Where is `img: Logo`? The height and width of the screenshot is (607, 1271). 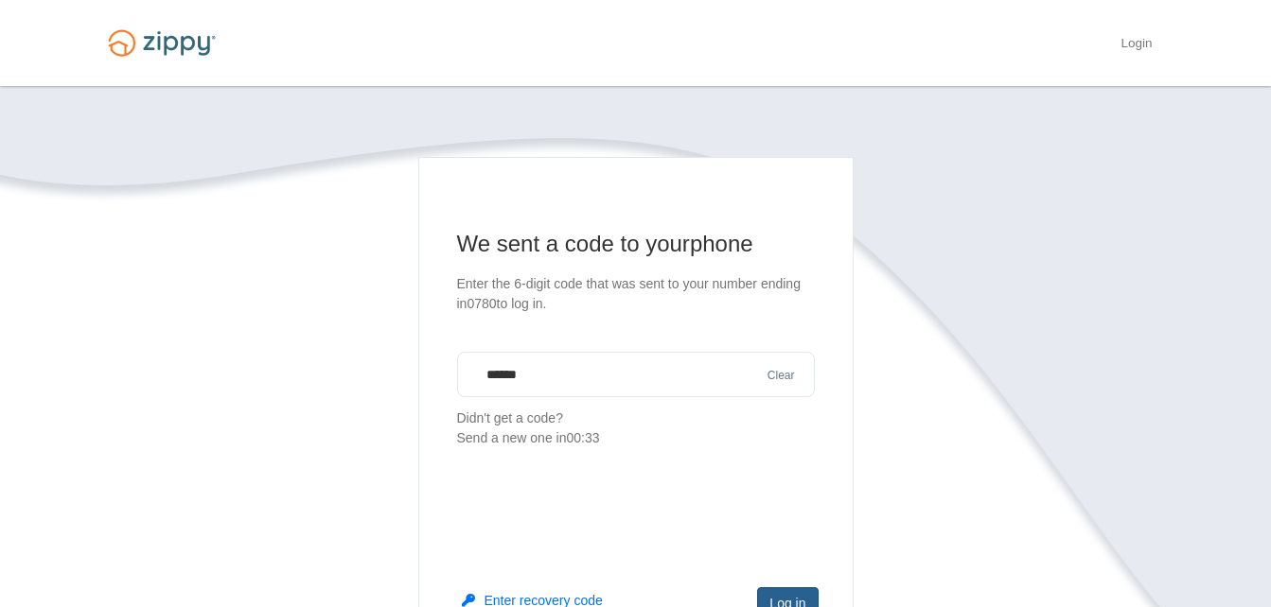
img: Logo is located at coordinates (162, 43).